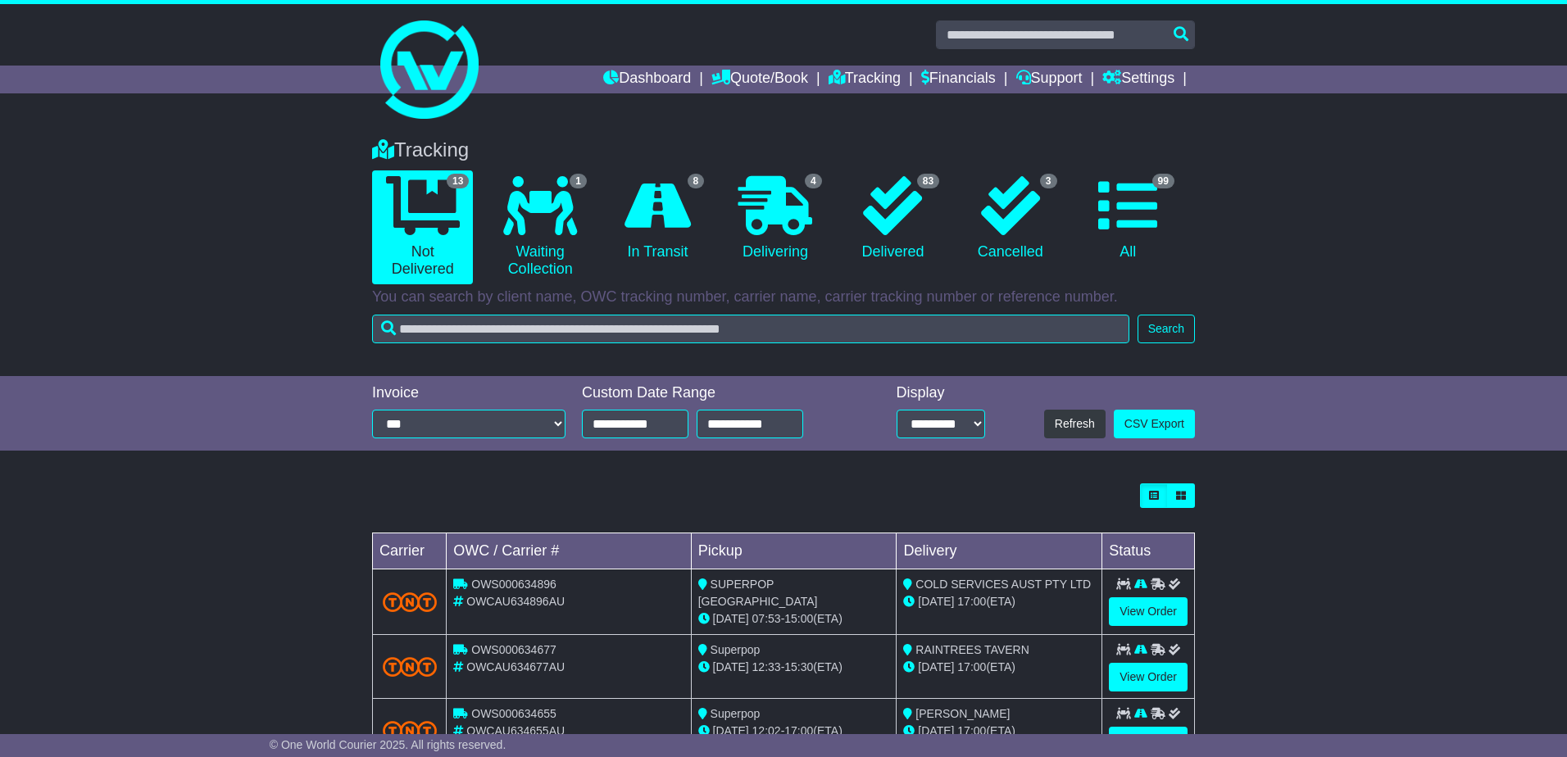 This screenshot has width=1567, height=757. Describe the element at coordinates (999, 552) in the screenshot. I see `td: Delivery` at that location.